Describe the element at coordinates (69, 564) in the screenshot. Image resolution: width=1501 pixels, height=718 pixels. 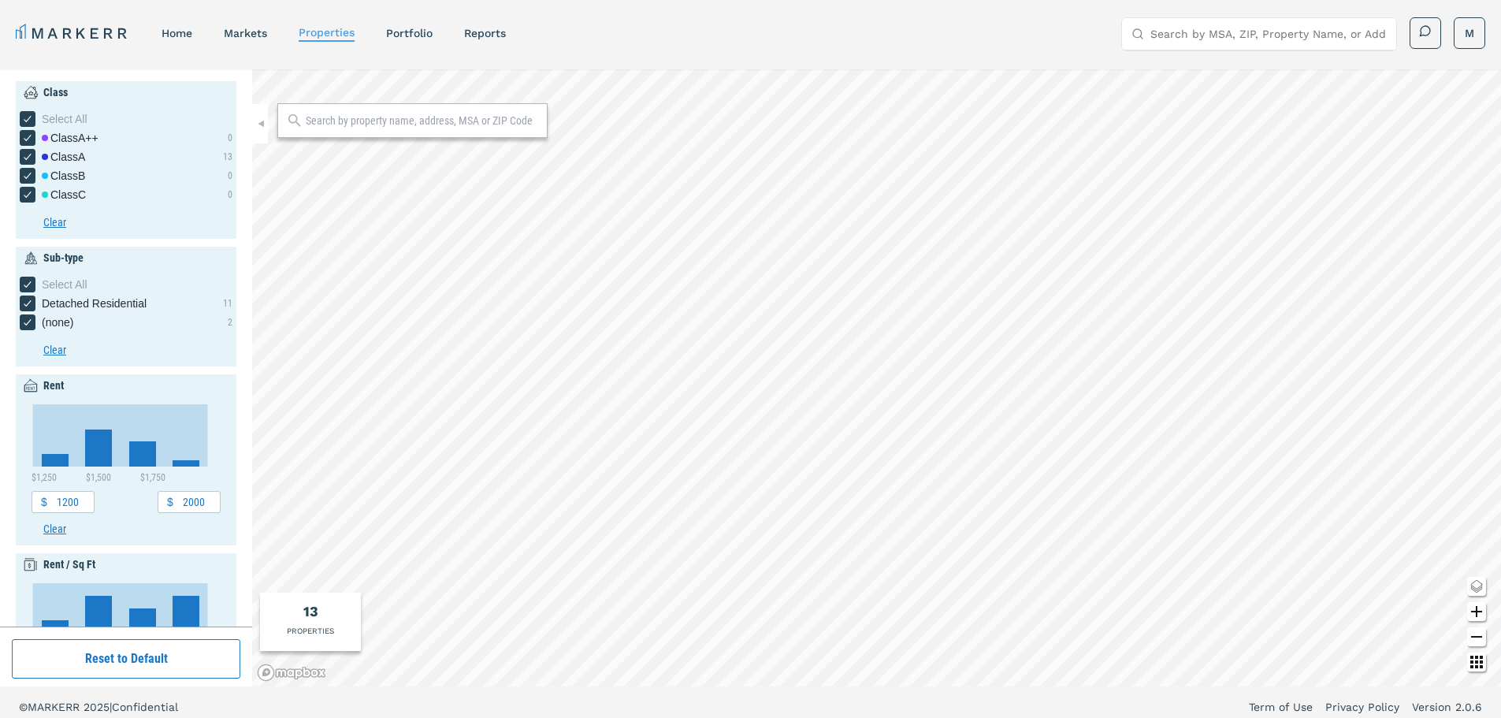
I see `div: Rent / Sq Ft` at that location.